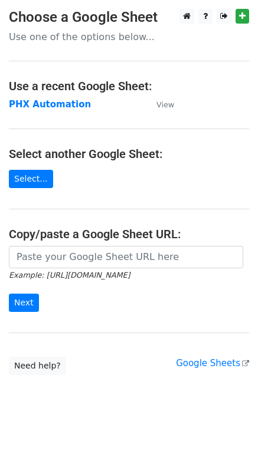 The image size is (258, 454). What do you see at coordinates (24, 303) in the screenshot?
I see `input: Next` at bounding box center [24, 303].